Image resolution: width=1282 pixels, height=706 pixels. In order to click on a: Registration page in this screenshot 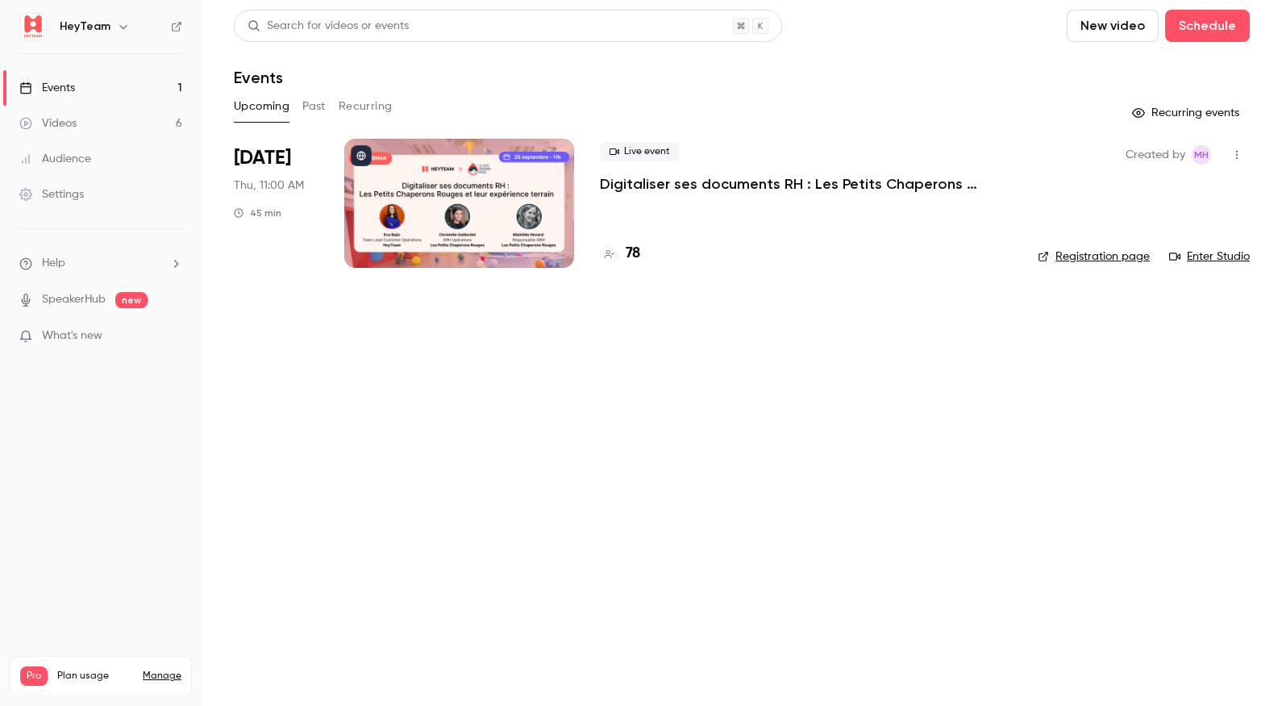, I will do `click(1094, 256)`.